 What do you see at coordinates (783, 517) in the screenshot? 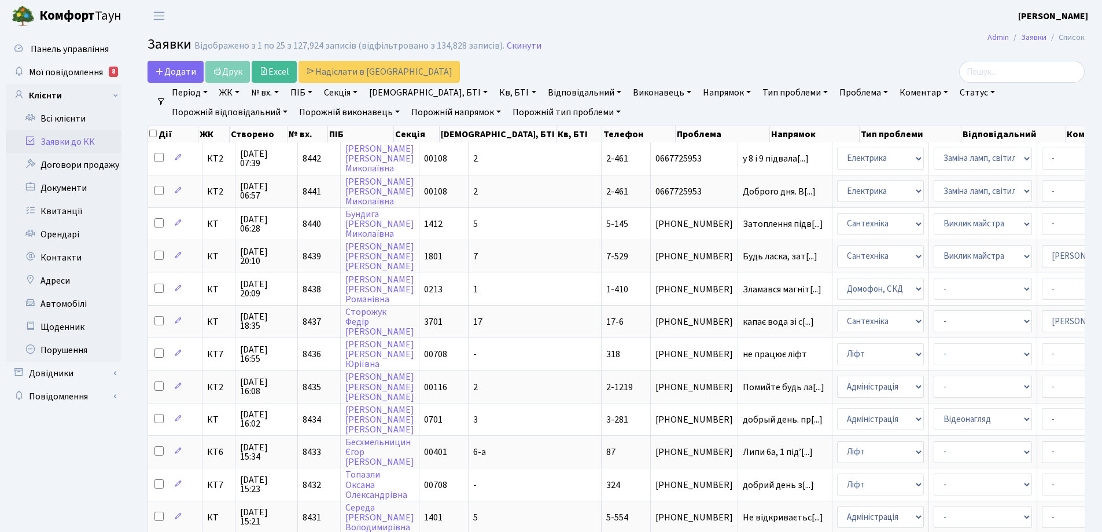
I see `span: Не відкриваєтьс[...]` at bounding box center [783, 517].